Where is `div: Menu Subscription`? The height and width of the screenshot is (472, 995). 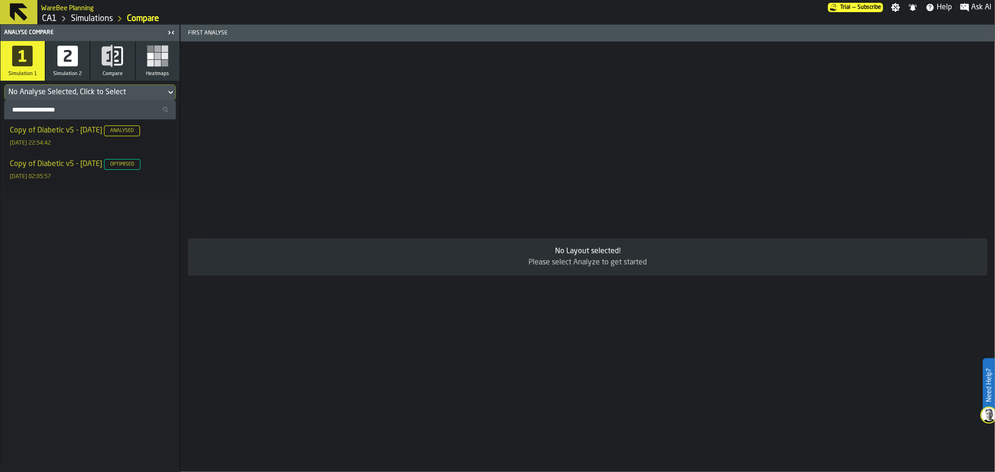 div: Menu Subscription is located at coordinates (855, 7).